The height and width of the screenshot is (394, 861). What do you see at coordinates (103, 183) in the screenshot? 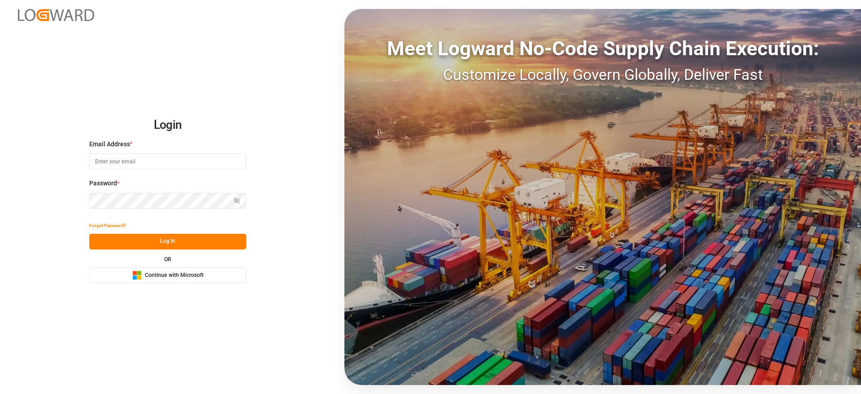
I see `span: Password` at bounding box center [103, 183].